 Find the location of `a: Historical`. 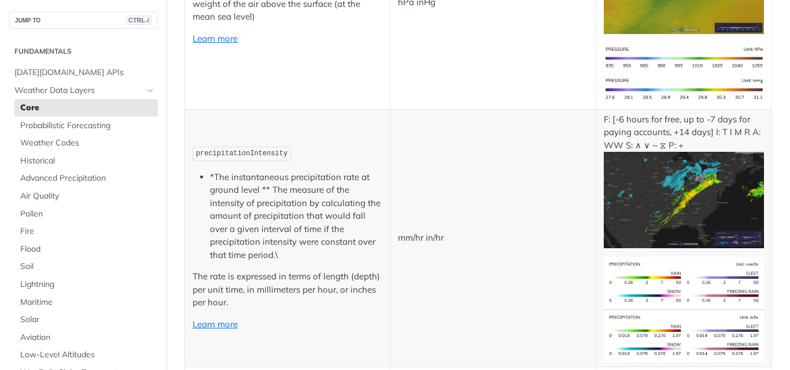

a: Historical is located at coordinates (86, 161).